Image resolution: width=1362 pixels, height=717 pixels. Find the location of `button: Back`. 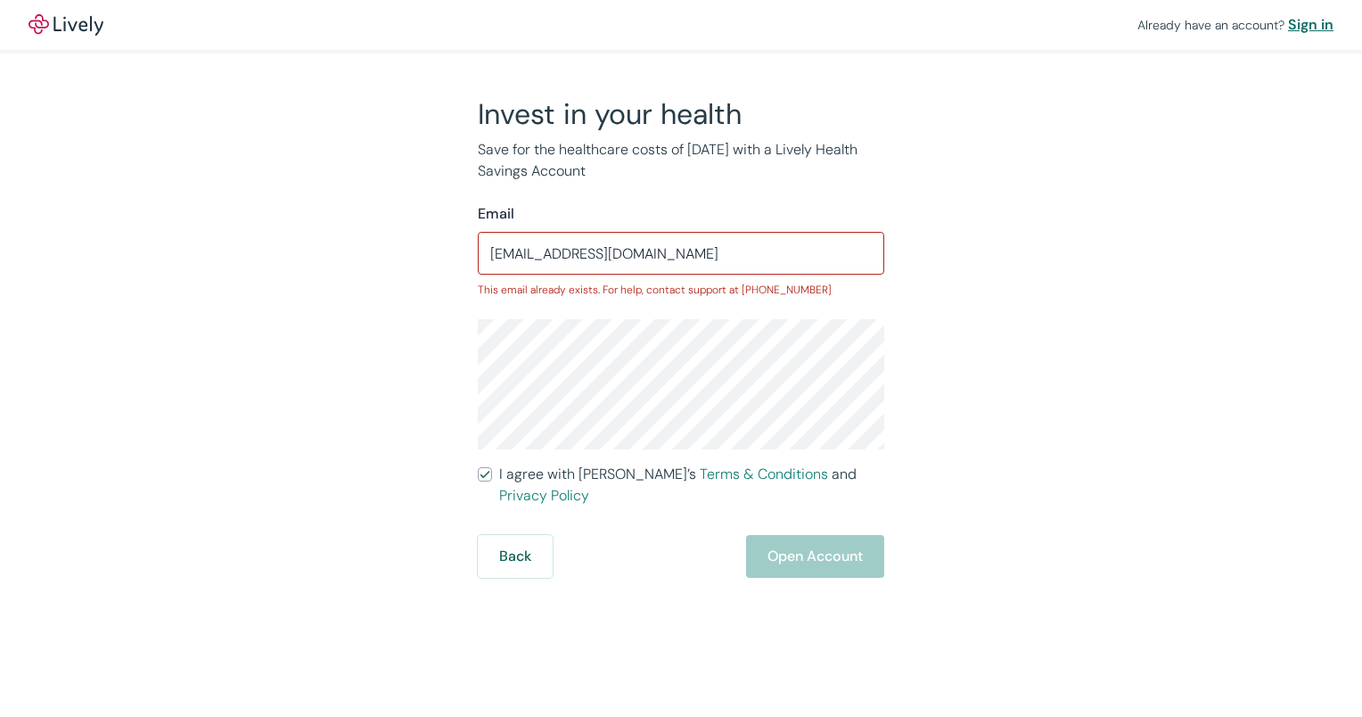

button: Back is located at coordinates (515, 556).